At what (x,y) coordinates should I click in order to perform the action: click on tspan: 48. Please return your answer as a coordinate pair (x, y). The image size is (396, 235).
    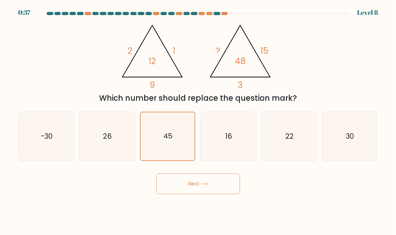
    Looking at the image, I should click on (240, 61).